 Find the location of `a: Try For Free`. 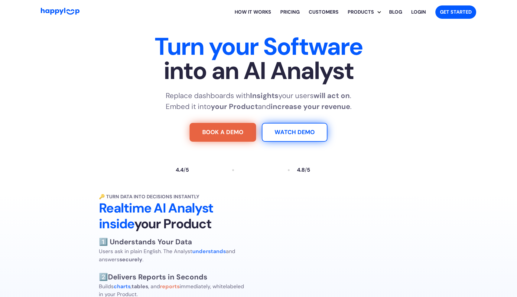

a: Try For Free is located at coordinates (223, 132).